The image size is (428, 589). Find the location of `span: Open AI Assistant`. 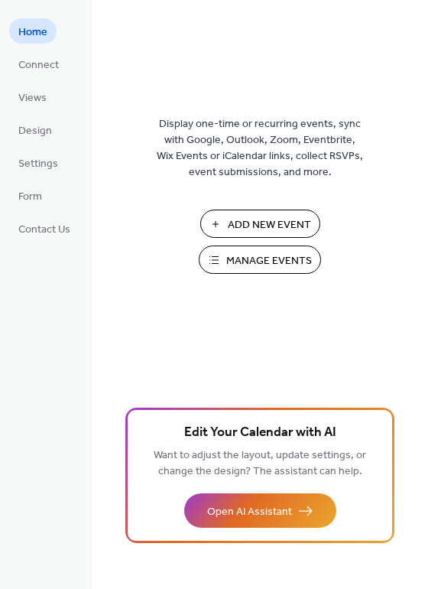

span: Open AI Assistant is located at coordinates (249, 512).